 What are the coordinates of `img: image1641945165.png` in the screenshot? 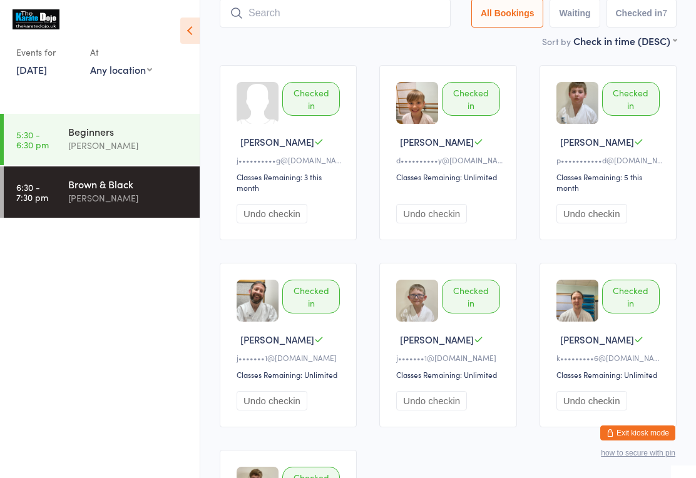 It's located at (417, 300).